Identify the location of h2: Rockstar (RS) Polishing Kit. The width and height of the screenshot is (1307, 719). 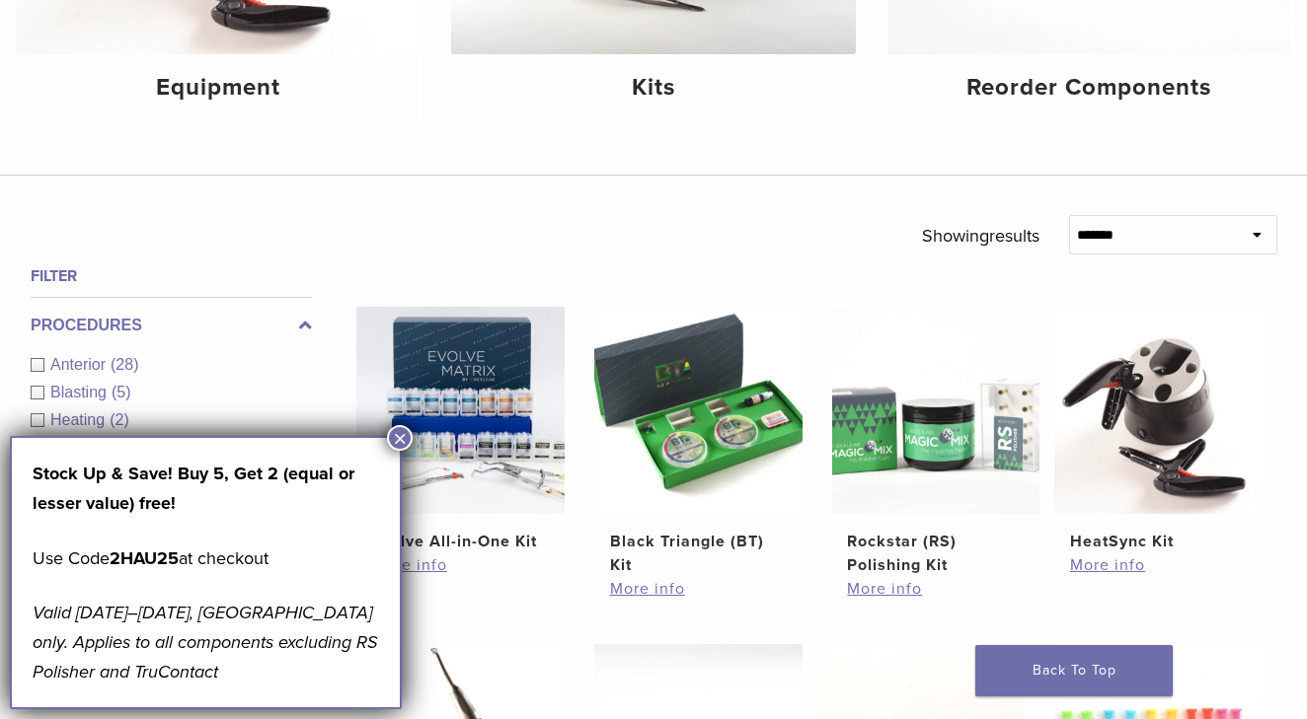
(935, 554).